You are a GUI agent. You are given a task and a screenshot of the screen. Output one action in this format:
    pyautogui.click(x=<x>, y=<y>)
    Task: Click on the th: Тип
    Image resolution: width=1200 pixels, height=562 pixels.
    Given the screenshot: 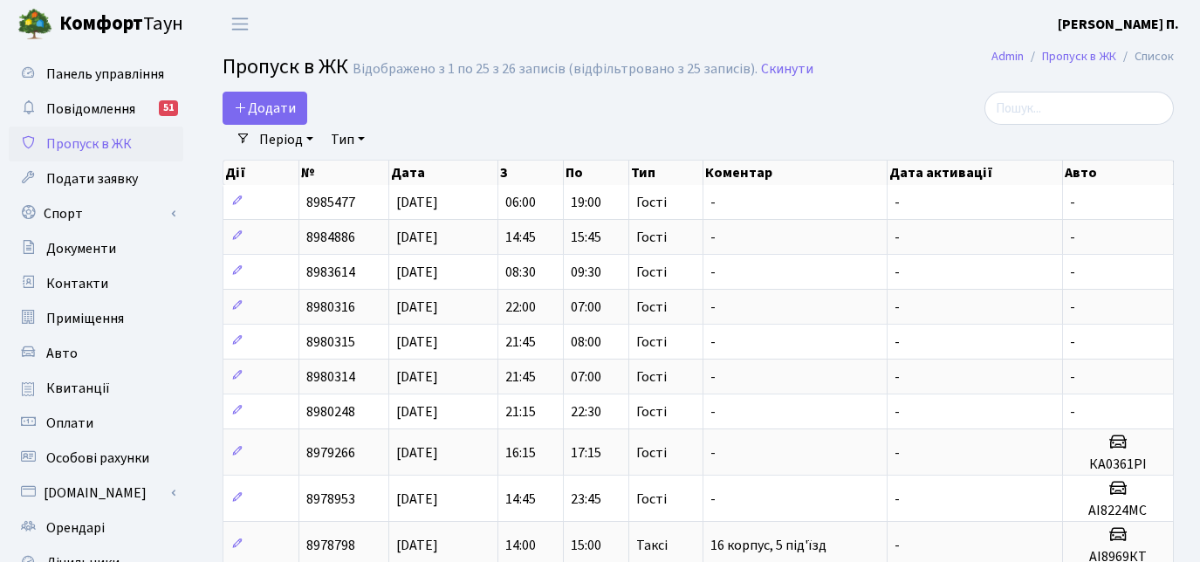 What is the action you would take?
    pyautogui.click(x=666, y=173)
    